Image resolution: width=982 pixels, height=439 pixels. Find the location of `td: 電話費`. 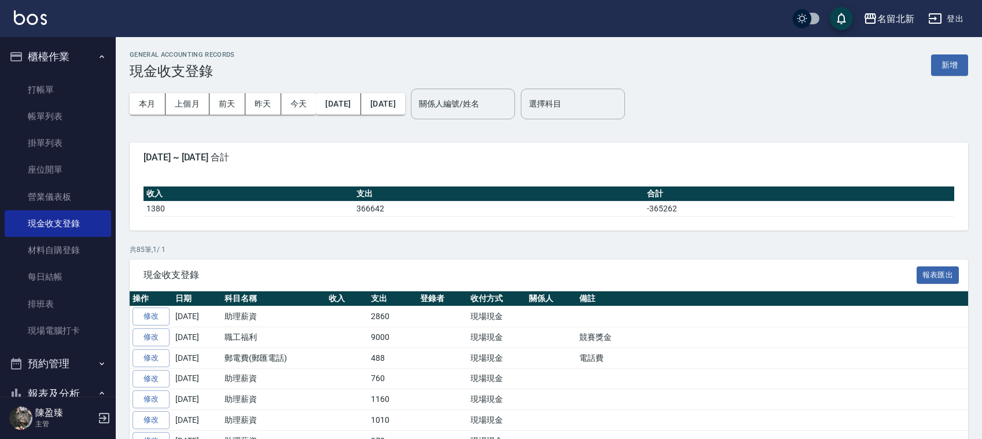

td: 電話費 is located at coordinates (772, 358).